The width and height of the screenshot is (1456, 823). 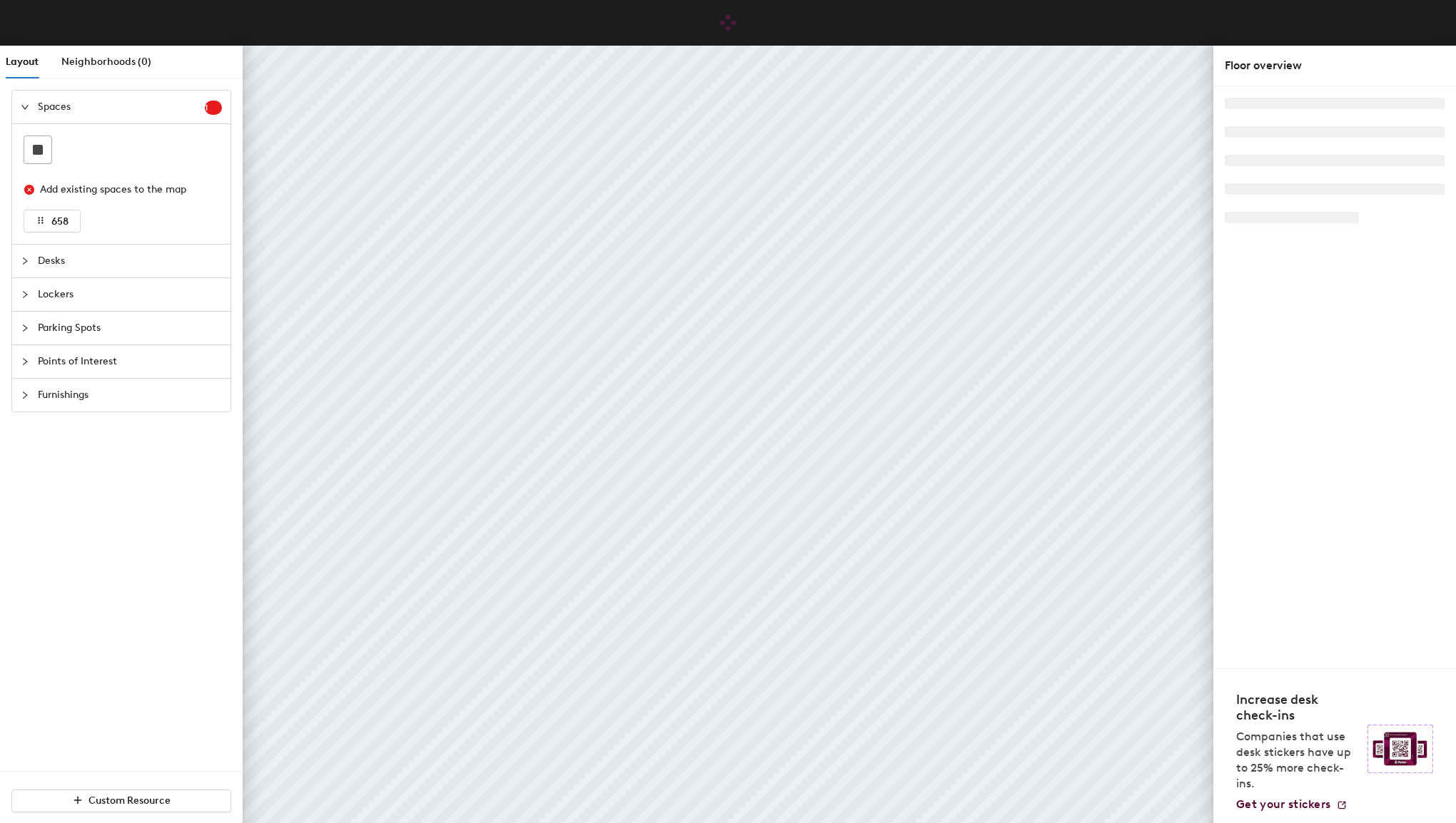 I want to click on span: Neighborhoods (0), so click(x=107, y=61).